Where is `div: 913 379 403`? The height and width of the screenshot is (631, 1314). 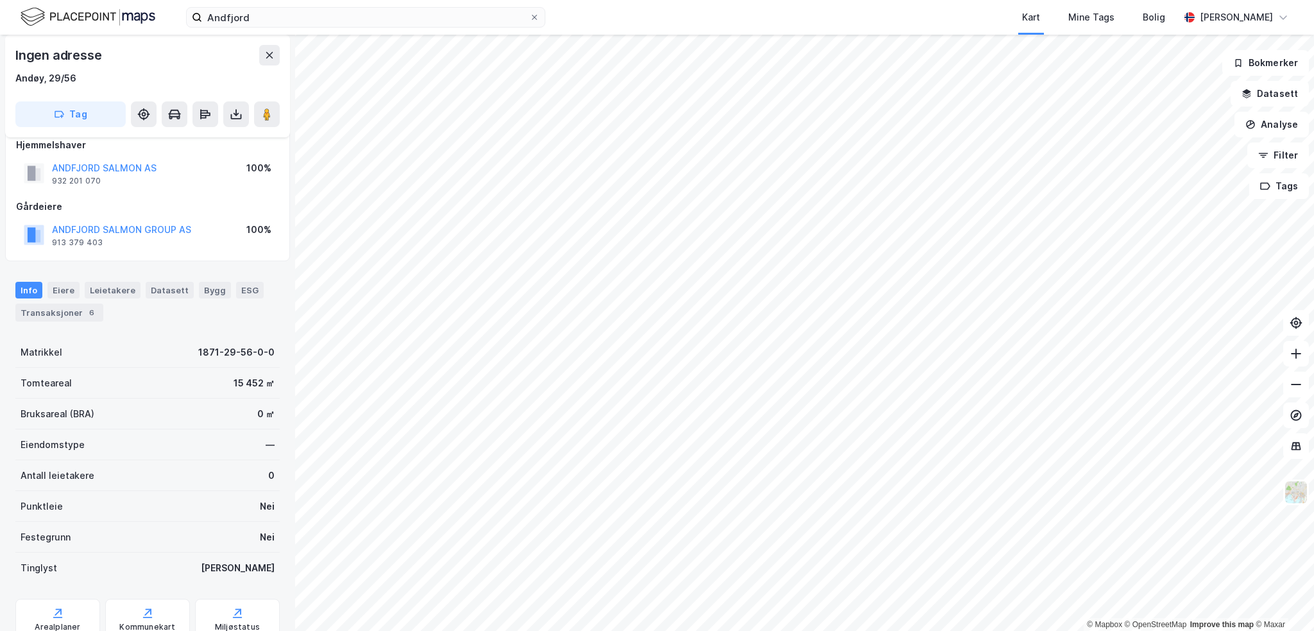
div: 913 379 403 is located at coordinates (77, 242).